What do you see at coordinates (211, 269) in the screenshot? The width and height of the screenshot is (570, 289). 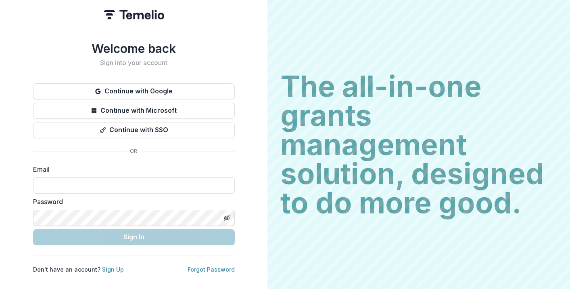 I see `a: Forgot Password` at bounding box center [211, 269].